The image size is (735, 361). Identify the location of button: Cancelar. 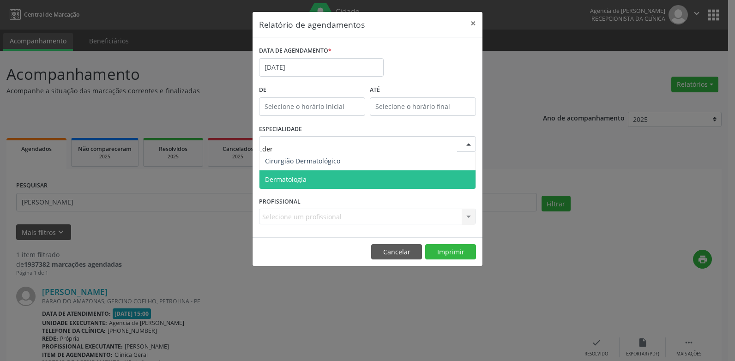
(397, 252).